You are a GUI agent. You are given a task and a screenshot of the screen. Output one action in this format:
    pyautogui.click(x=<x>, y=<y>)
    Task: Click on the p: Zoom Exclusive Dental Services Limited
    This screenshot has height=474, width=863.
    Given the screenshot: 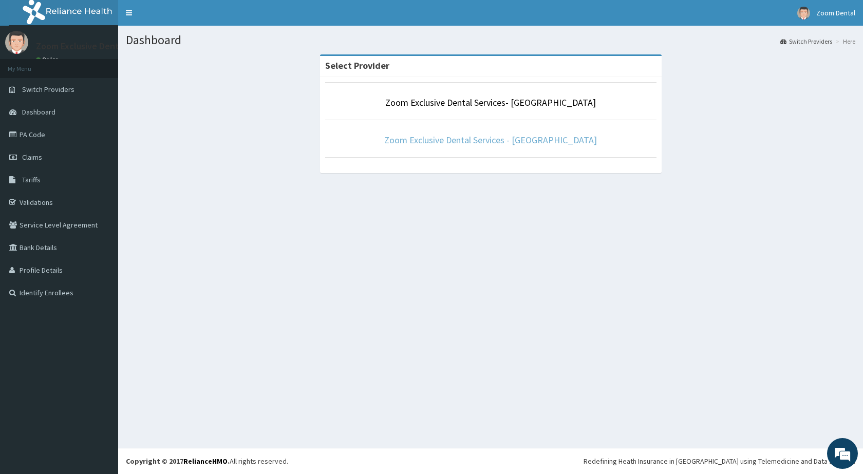 What is the action you would take?
    pyautogui.click(x=115, y=46)
    